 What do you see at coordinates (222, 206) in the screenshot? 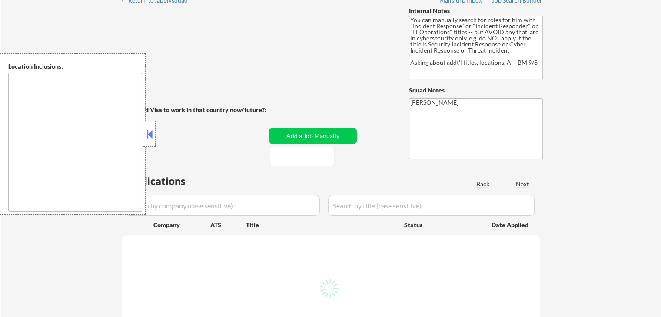
I see `input: Search by company (case sensitive)` at bounding box center [222, 206].